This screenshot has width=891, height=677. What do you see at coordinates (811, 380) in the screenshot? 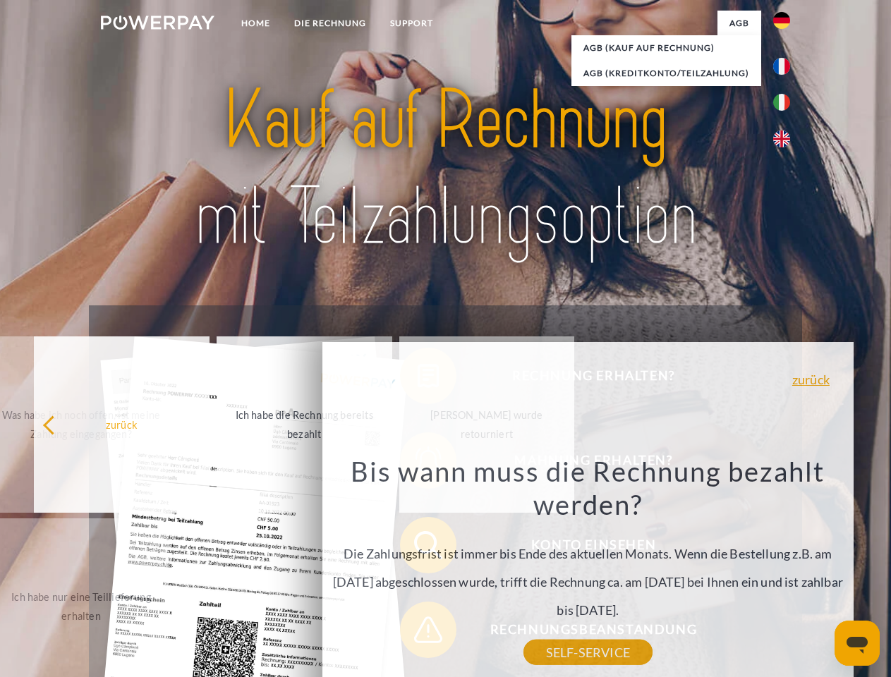
I see `a: zurück` at bounding box center [811, 380].